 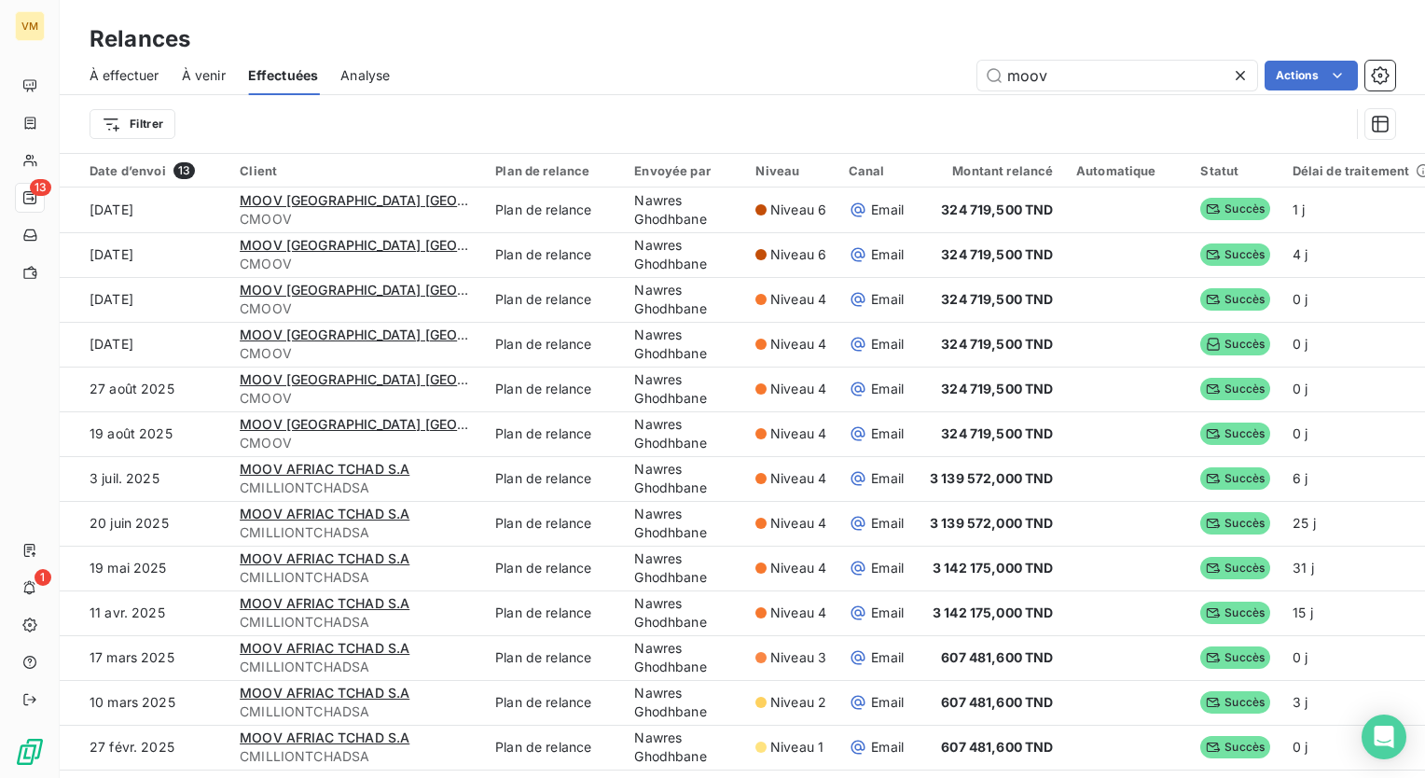 What do you see at coordinates (144, 389) in the screenshot?
I see `td: 27 août 2025` at bounding box center [144, 389].